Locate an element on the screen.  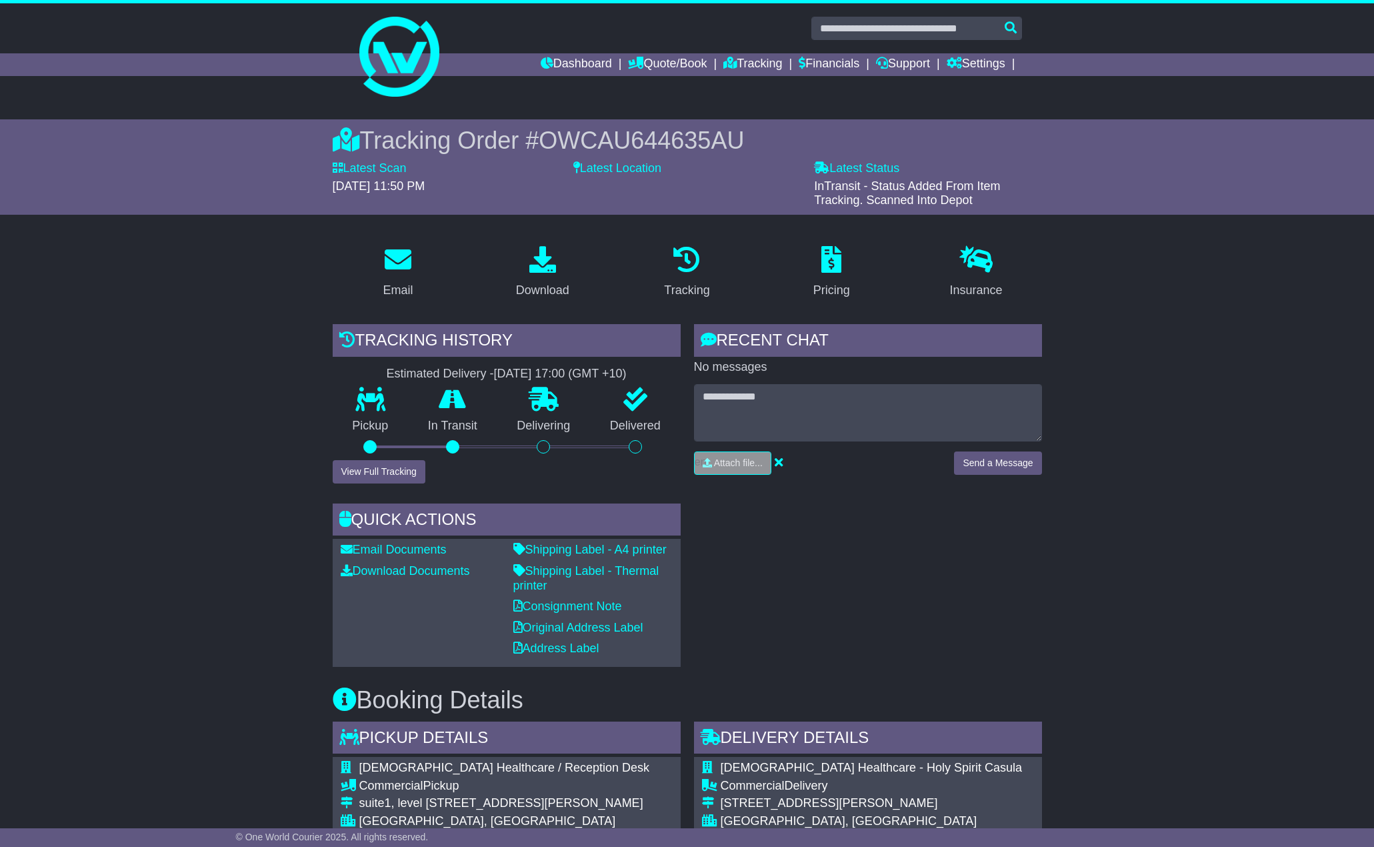
span: OWCAU644635AU is located at coordinates (641, 140).